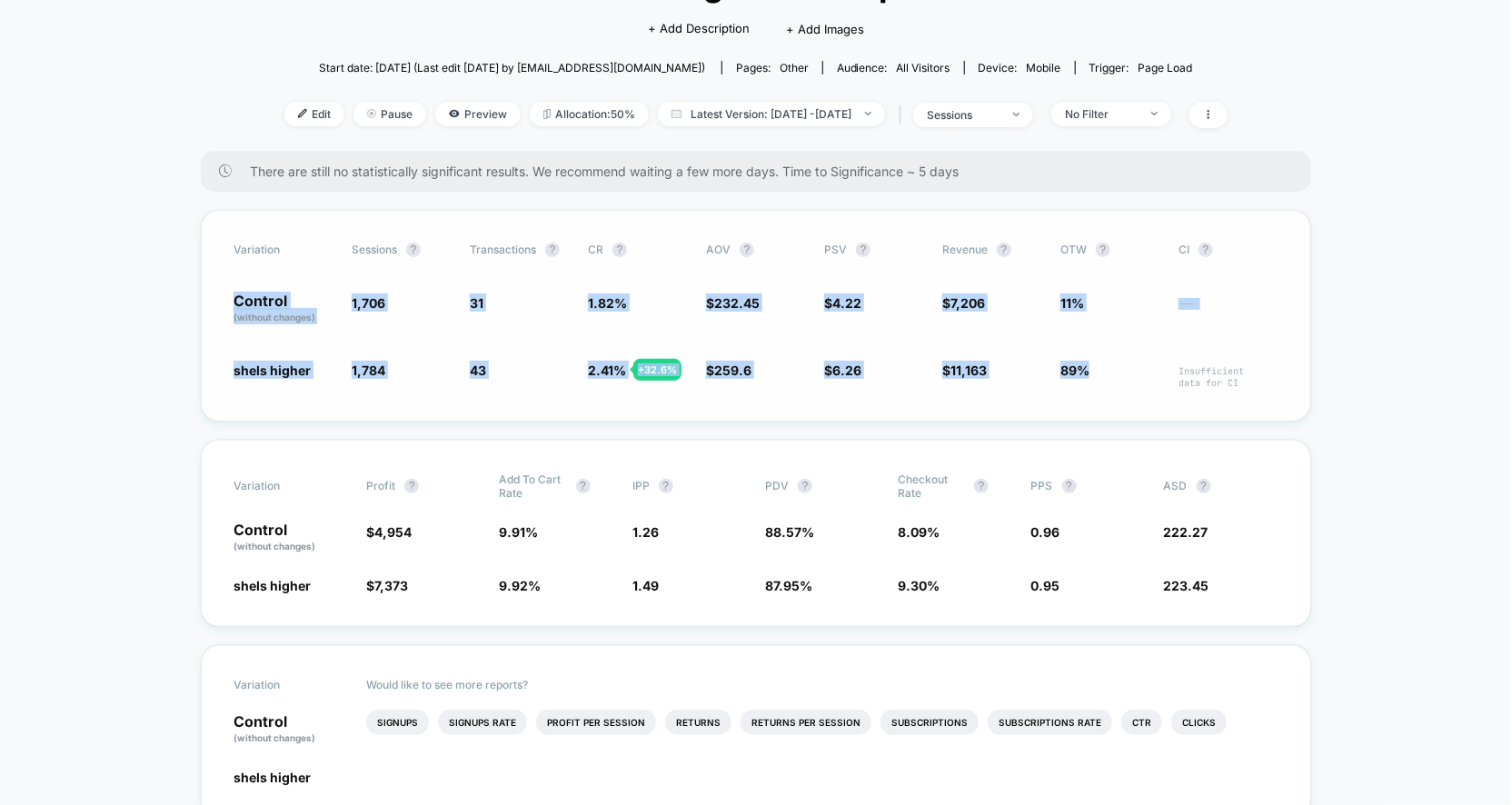 Image resolution: width=1512 pixels, height=805 pixels. What do you see at coordinates (547, 113) in the screenshot?
I see `img: rebalance` at bounding box center [547, 113].